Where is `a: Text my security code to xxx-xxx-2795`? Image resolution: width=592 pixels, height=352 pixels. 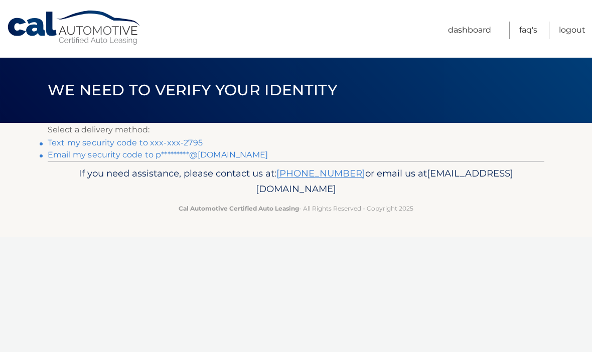
a: Text my security code to xxx-xxx-2795 is located at coordinates (125, 142).